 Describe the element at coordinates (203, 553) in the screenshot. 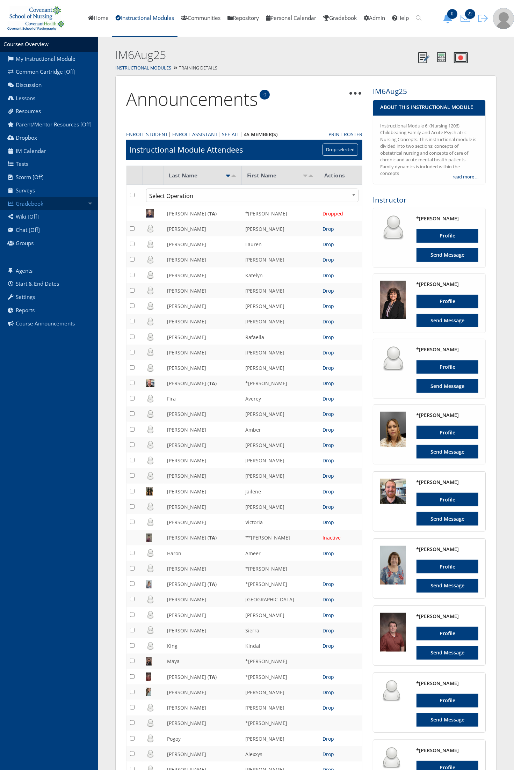

I see `td: Haron` at that location.